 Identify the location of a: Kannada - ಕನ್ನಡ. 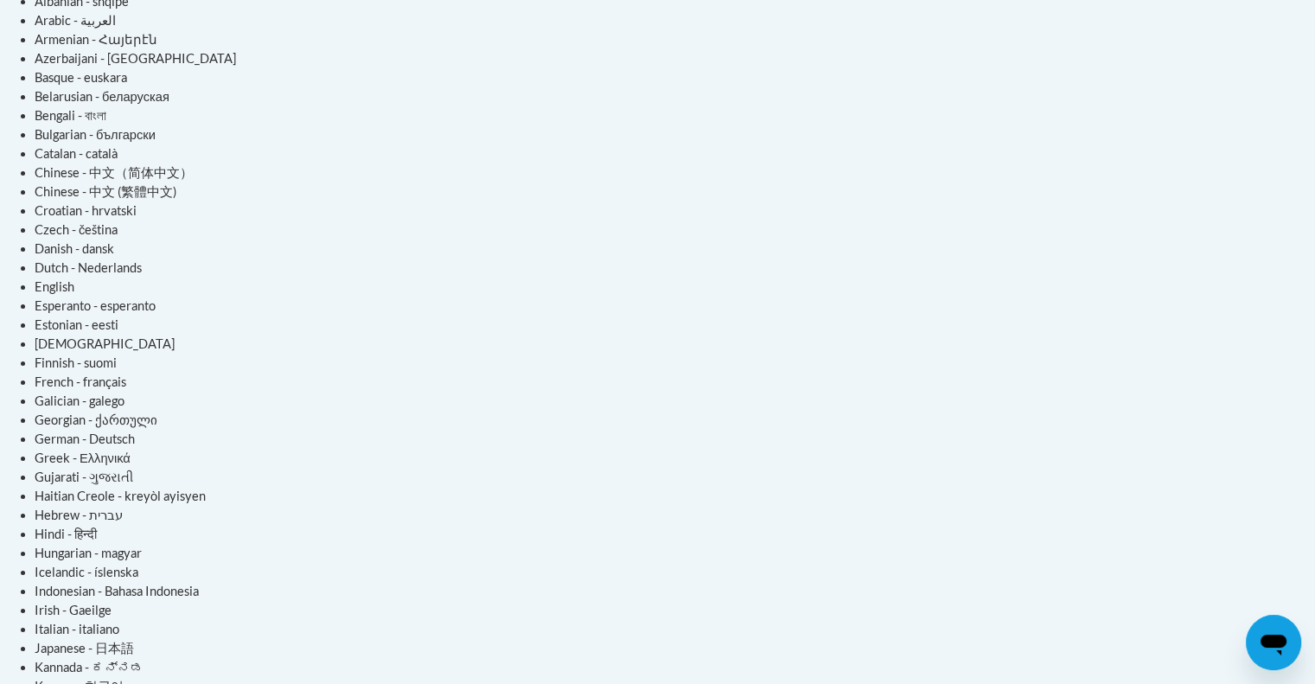
(89, 667).